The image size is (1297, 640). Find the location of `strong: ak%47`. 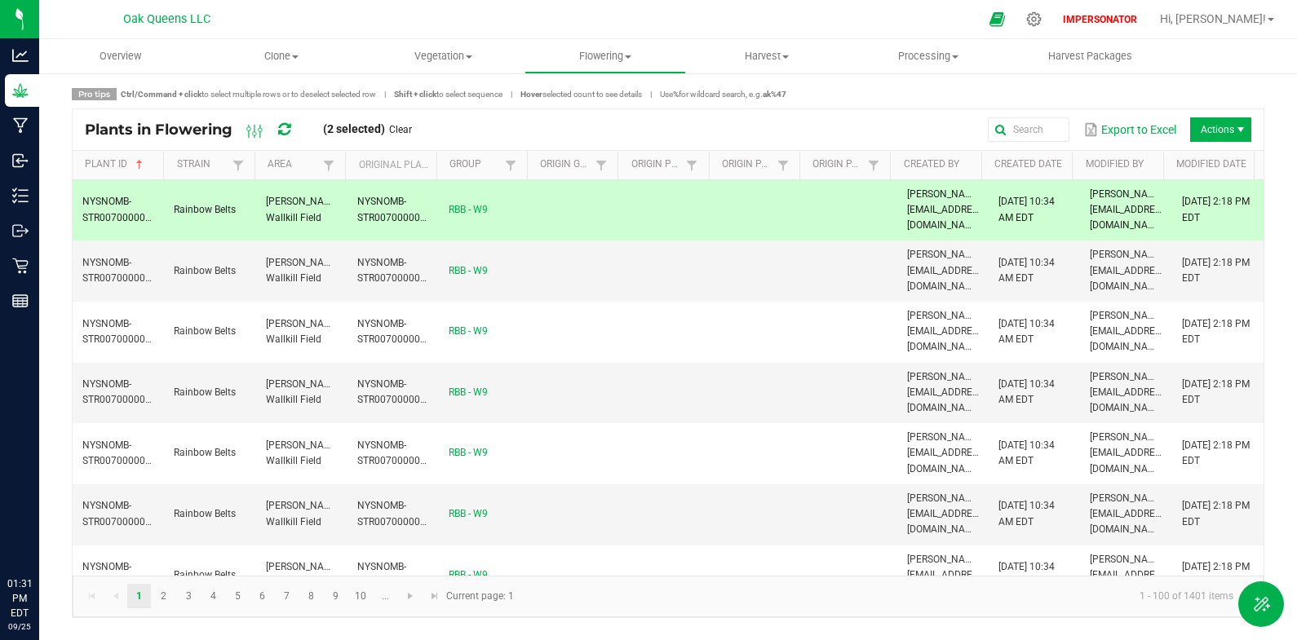

strong: ak%47 is located at coordinates (774, 94).